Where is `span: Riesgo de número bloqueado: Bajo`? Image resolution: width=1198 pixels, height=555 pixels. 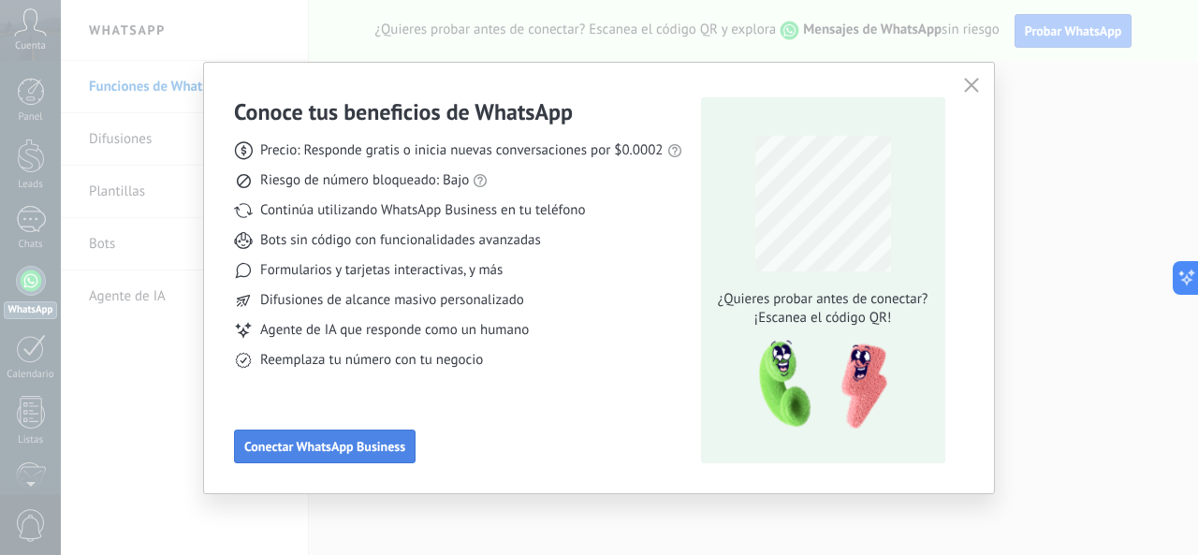
span: Riesgo de número bloqueado: Bajo is located at coordinates (364, 181).